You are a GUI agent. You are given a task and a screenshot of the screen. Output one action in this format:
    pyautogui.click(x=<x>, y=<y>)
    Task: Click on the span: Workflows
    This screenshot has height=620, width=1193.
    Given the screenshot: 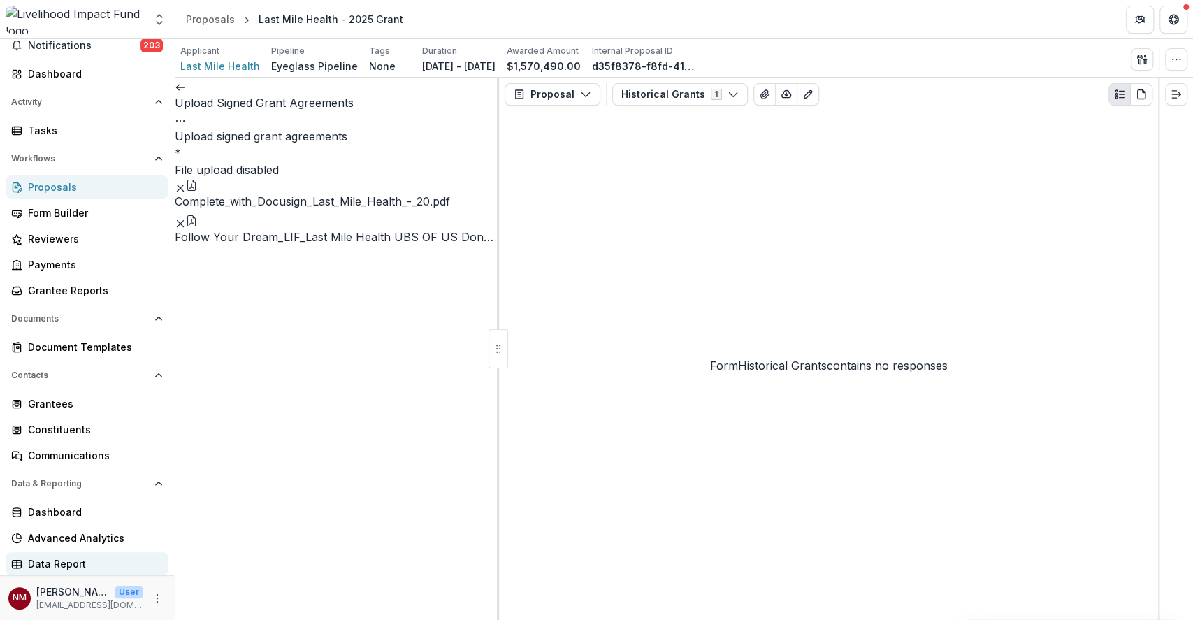 What is the action you would take?
    pyautogui.click(x=80, y=159)
    